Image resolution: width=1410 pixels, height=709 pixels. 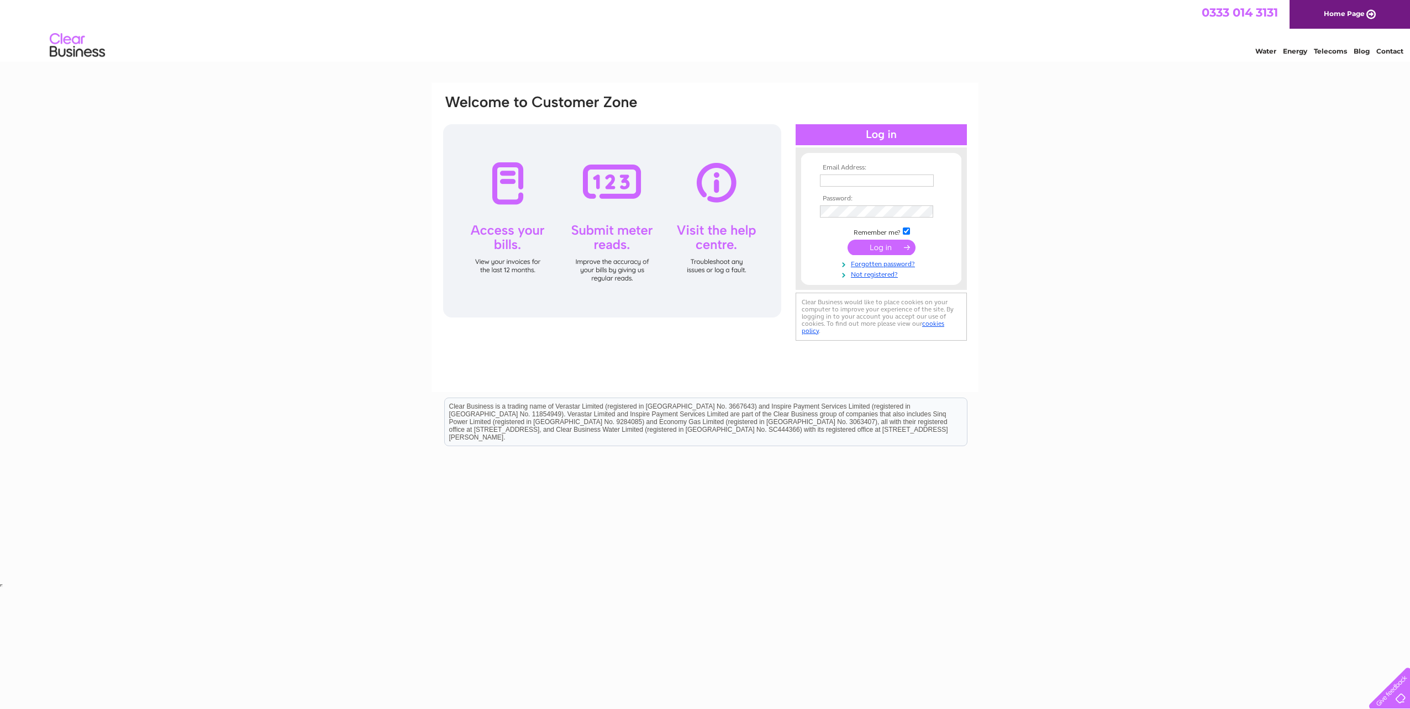 I want to click on a: cookies policy, so click(x=873, y=327).